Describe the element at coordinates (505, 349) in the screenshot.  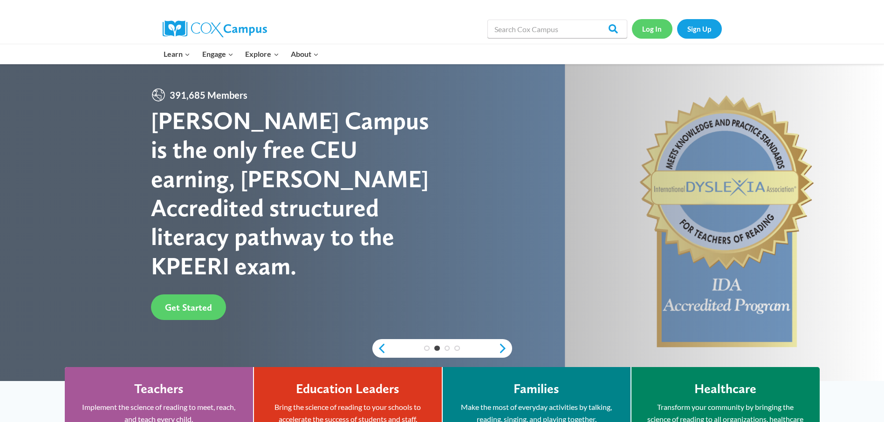
I see `a: next` at that location.